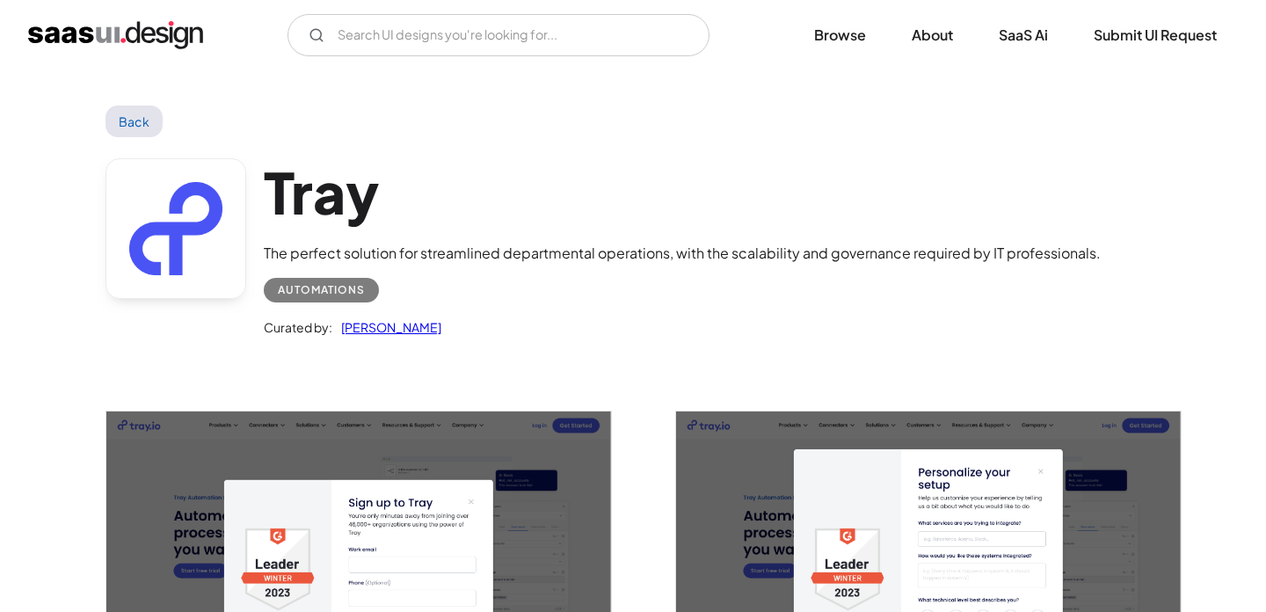 Image resolution: width=1266 pixels, height=612 pixels. What do you see at coordinates (839, 35) in the screenshot?
I see `a: Browse` at bounding box center [839, 35].